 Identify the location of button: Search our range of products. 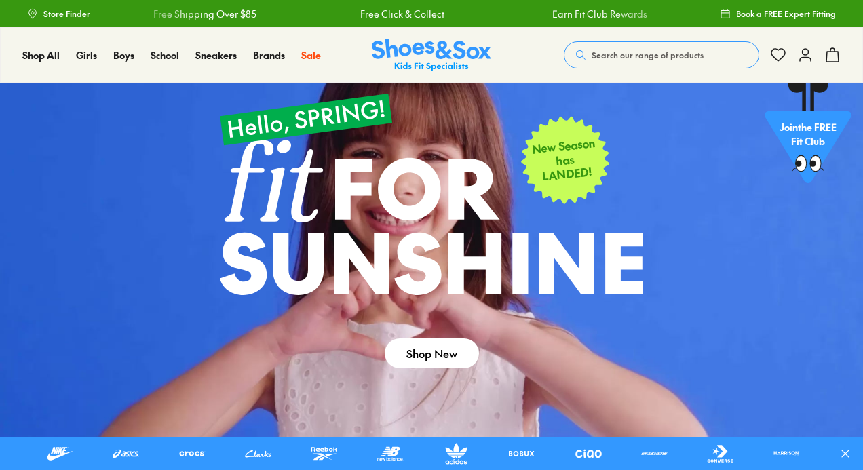
(662, 55).